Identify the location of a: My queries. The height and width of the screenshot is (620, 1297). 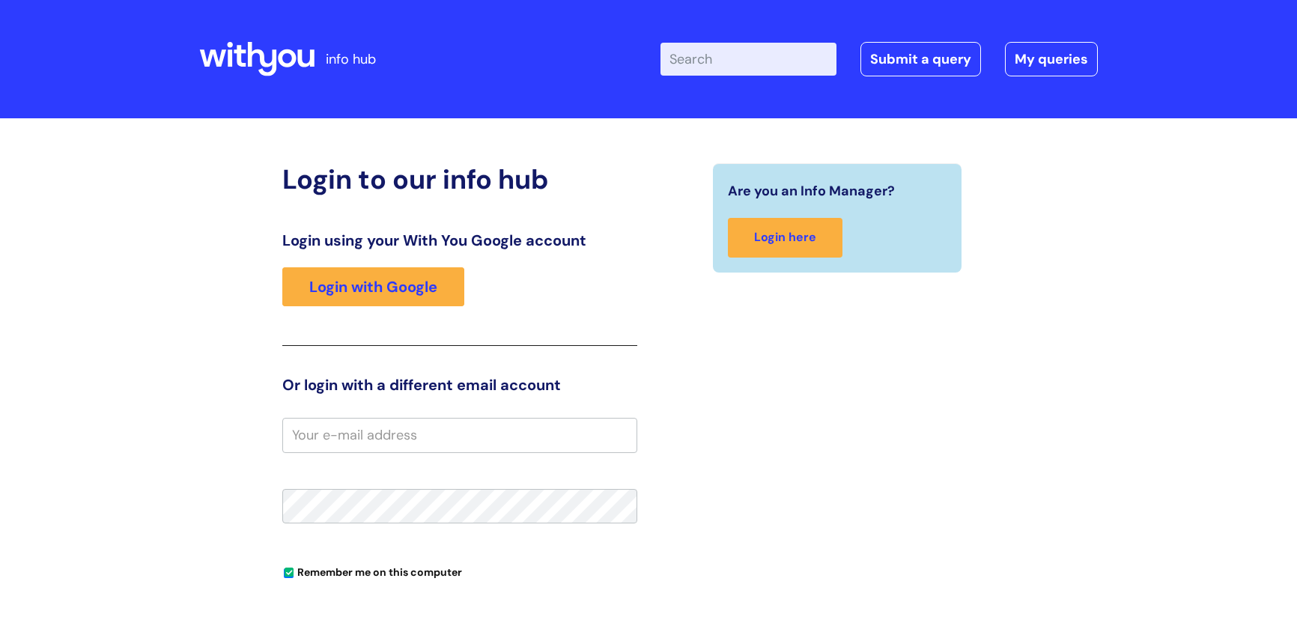
(1052, 59).